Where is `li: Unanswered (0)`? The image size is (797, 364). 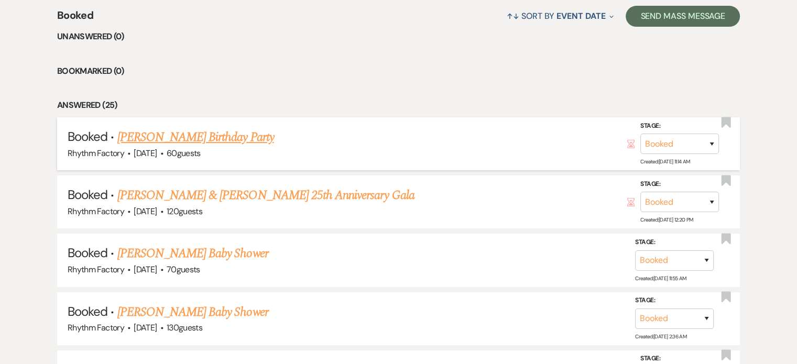
li: Unanswered (0) is located at coordinates (398, 37).